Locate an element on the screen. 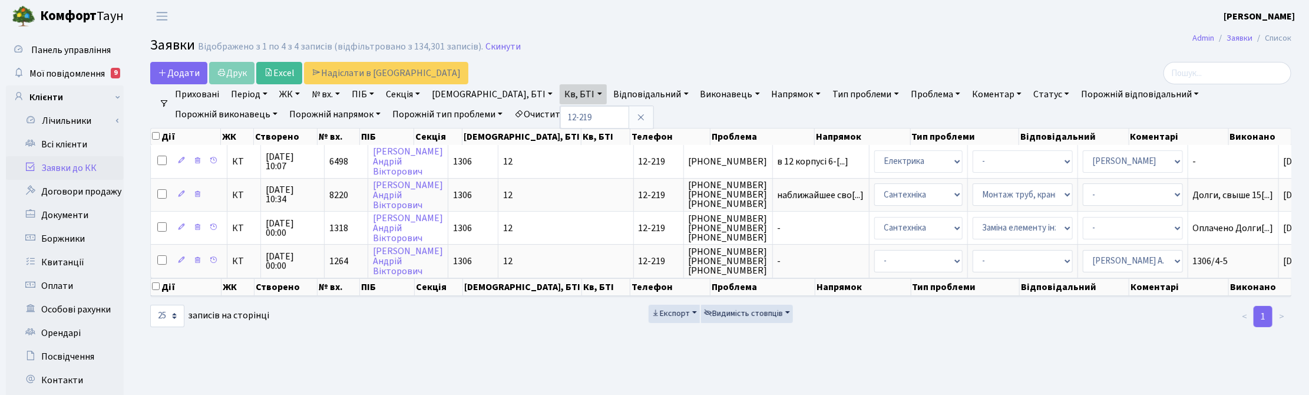 The width and height of the screenshot is (1309, 395). a: Контакти is located at coordinates (65, 380).